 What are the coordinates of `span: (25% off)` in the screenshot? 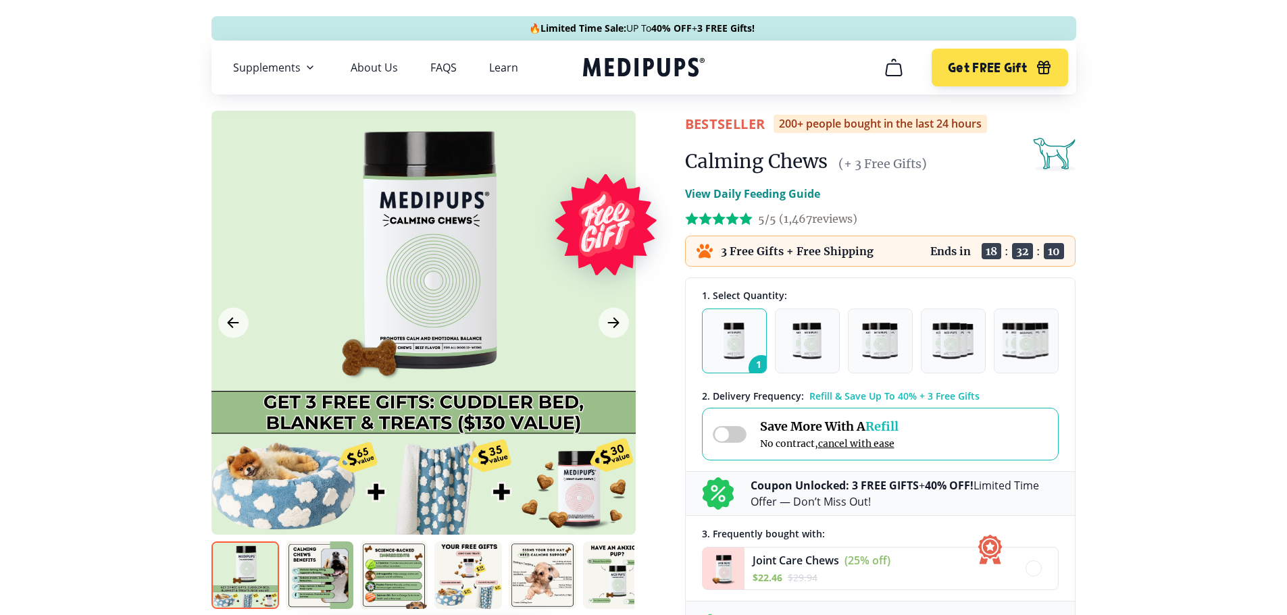 It's located at (867, 561).